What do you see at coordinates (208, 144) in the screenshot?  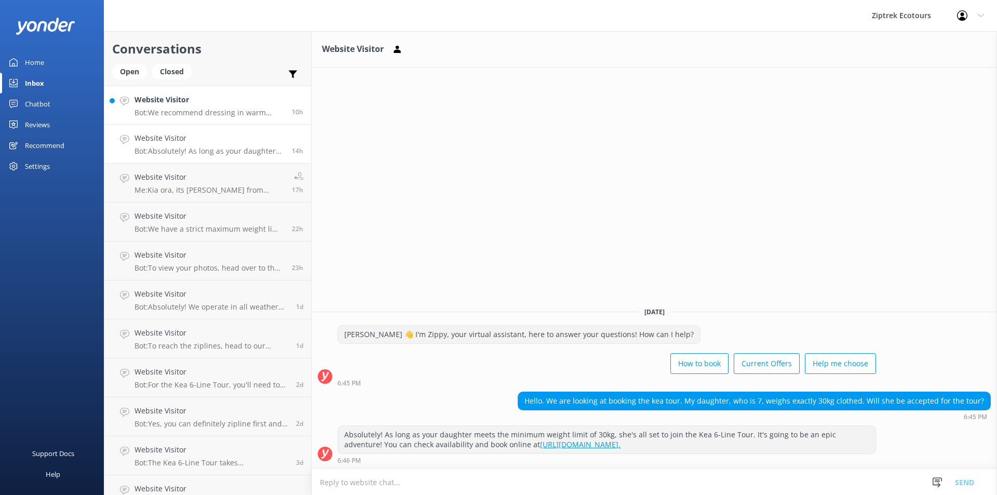 I see `a: Website VisitorBot:Absolutely! As long as your daughter meets the minimum weight limit of 30kg, s...` at bounding box center [208, 144].